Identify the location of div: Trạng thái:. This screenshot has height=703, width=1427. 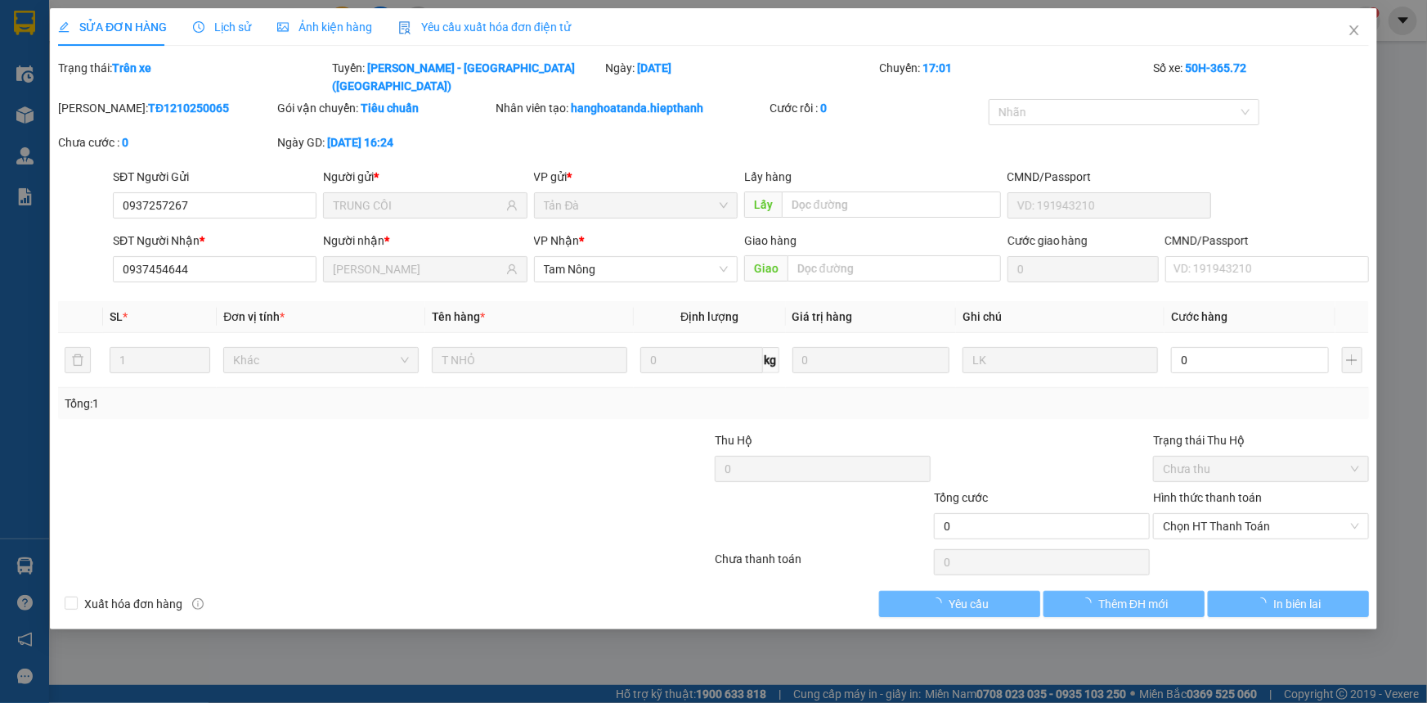
(193, 77).